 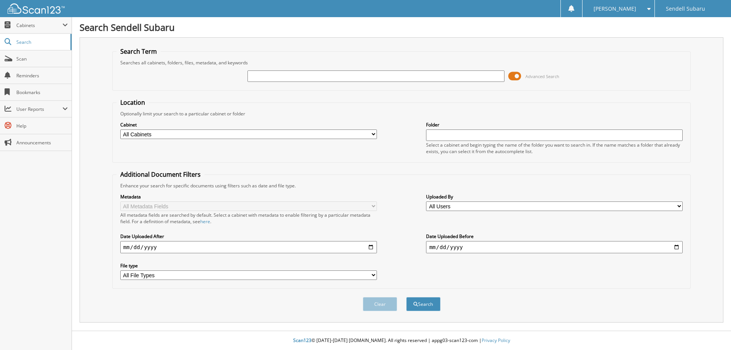 What do you see at coordinates (42, 59) in the screenshot?
I see `span: Scan` at bounding box center [42, 59].